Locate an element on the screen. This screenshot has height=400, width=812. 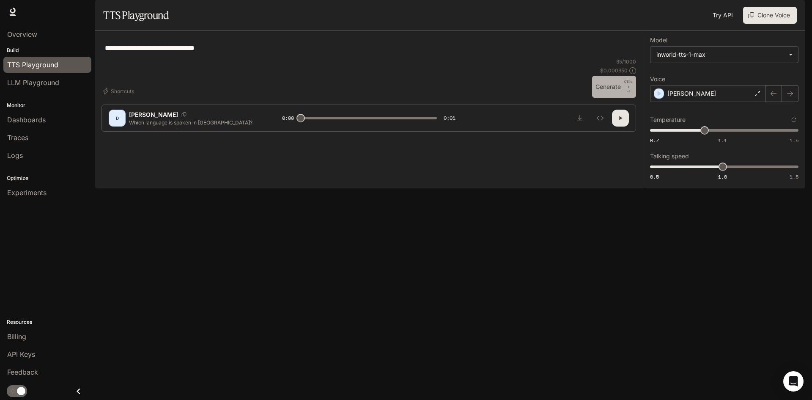
p: CTRL + is located at coordinates (628, 84).